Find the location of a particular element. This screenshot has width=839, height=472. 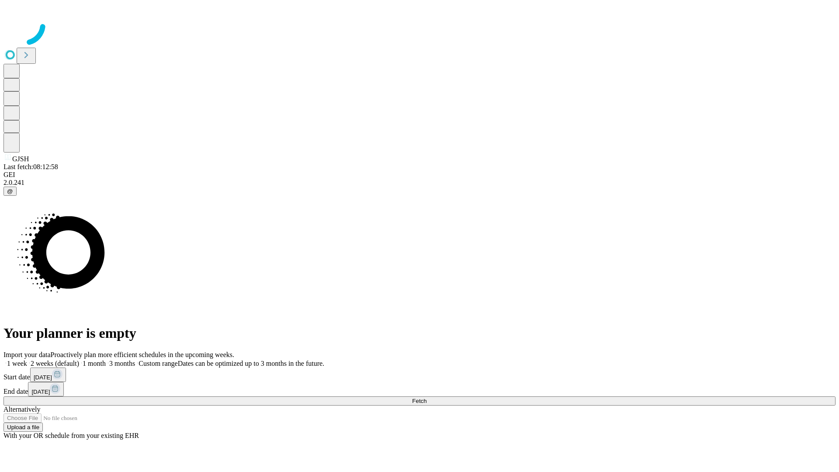

div: Start date is located at coordinates (419, 374).